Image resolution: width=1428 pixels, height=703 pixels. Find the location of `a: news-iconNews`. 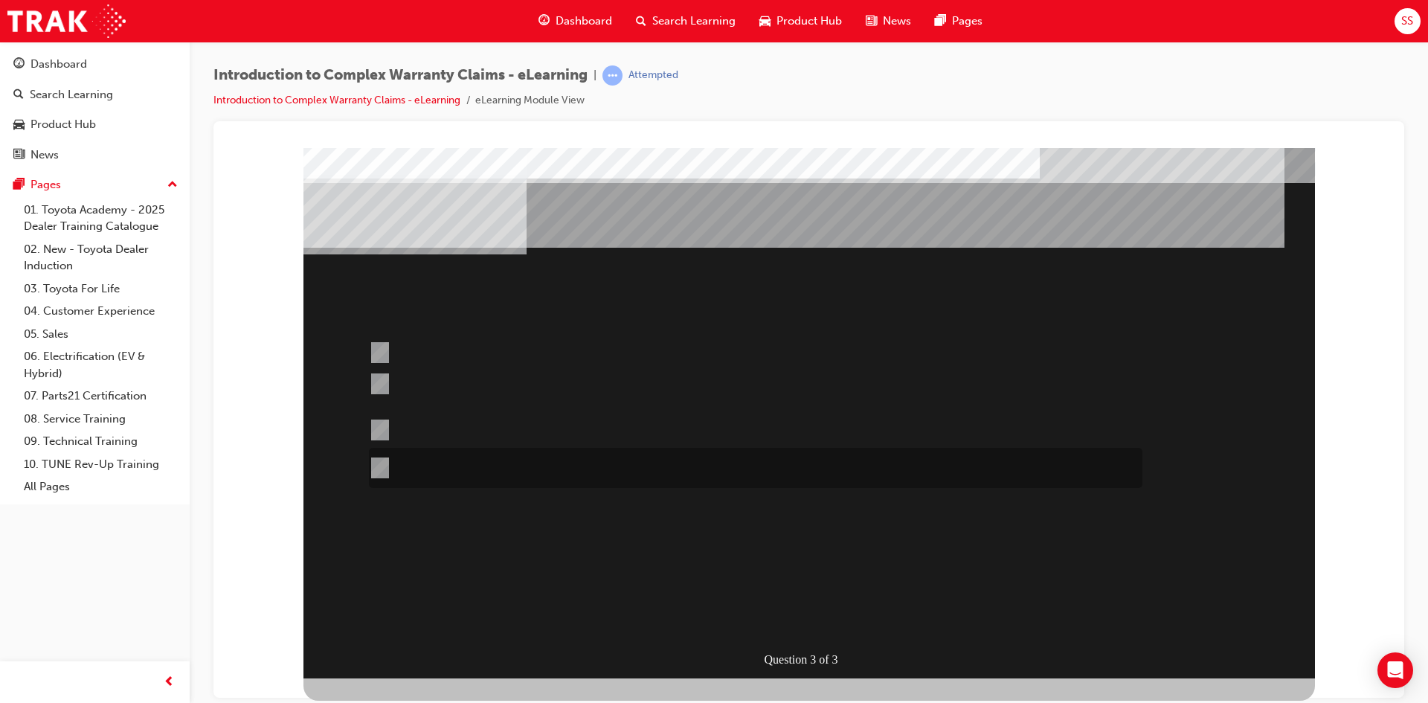

a: news-iconNews is located at coordinates (888, 21).